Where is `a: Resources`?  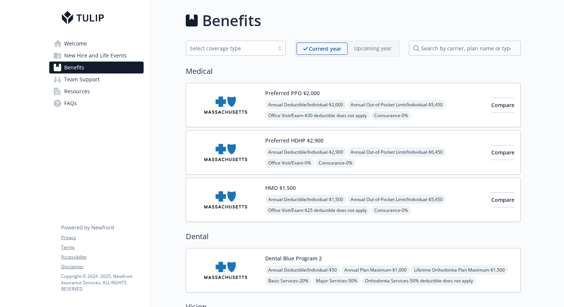 a: Resources is located at coordinates (96, 91).